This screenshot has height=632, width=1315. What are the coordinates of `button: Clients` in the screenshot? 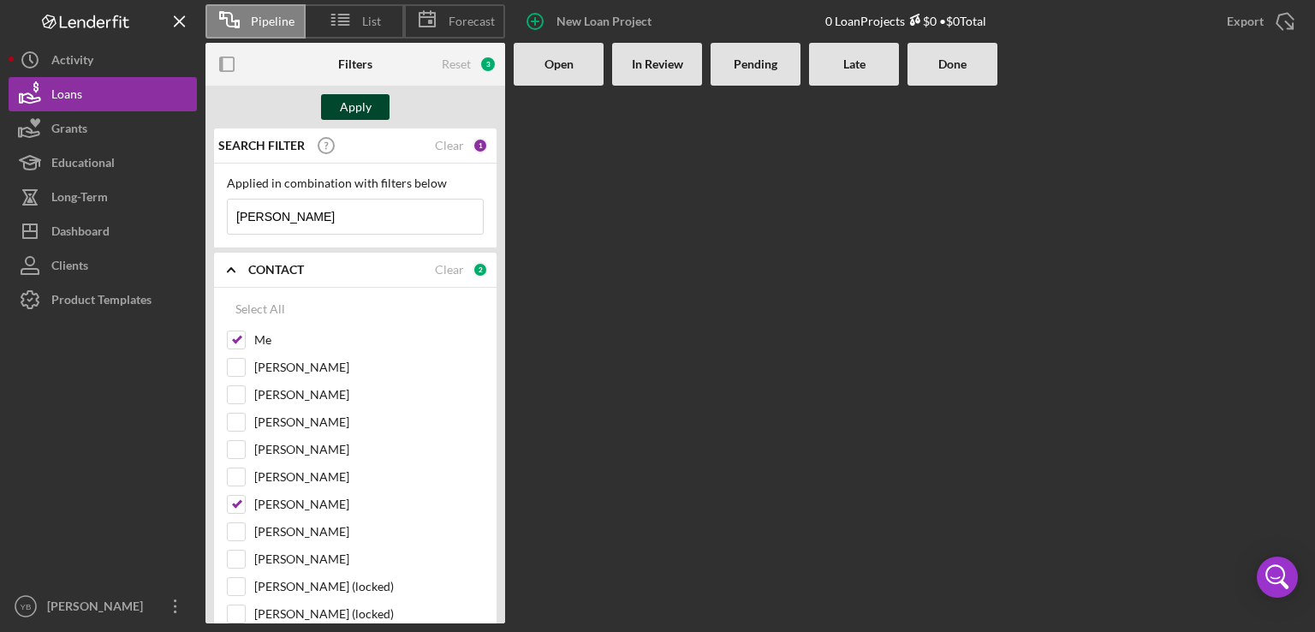 It's located at (103, 265).